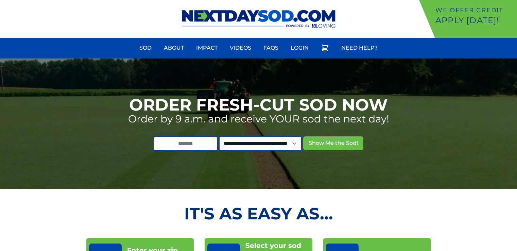 Image resolution: width=517 pixels, height=251 pixels. What do you see at coordinates (258, 105) in the screenshot?
I see `h1: Order Fresh-Cut Sod Now` at bounding box center [258, 105].